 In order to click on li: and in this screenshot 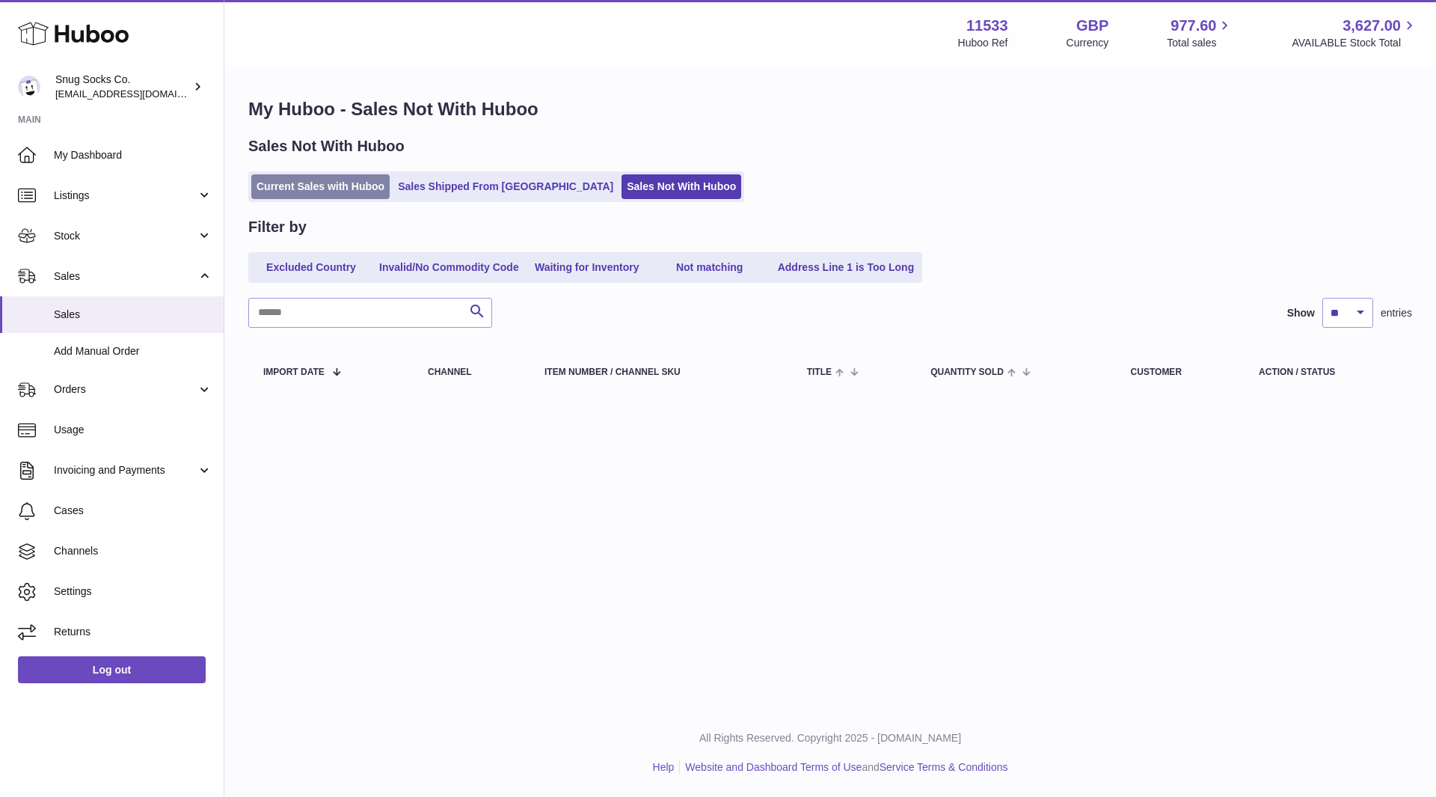, I will do `click(844, 767)`.